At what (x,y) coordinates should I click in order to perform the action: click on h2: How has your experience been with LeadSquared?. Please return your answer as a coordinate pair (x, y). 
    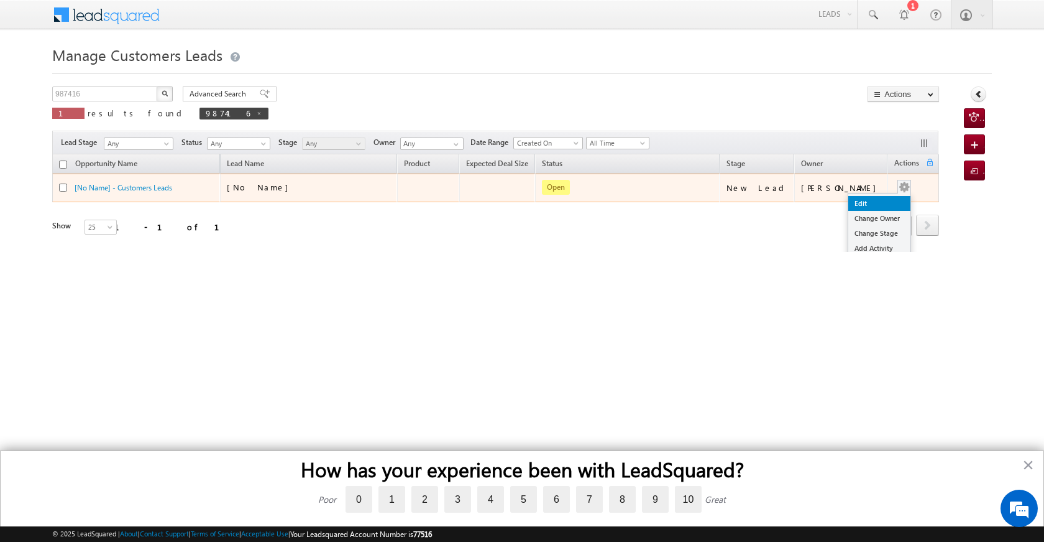
    Looking at the image, I should click on (522, 469).